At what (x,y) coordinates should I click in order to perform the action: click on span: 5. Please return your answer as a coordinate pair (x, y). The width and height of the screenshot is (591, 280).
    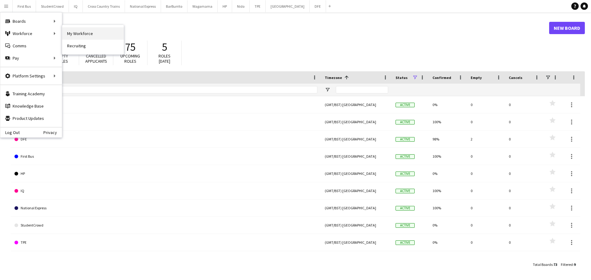
    Looking at the image, I should click on (164, 47).